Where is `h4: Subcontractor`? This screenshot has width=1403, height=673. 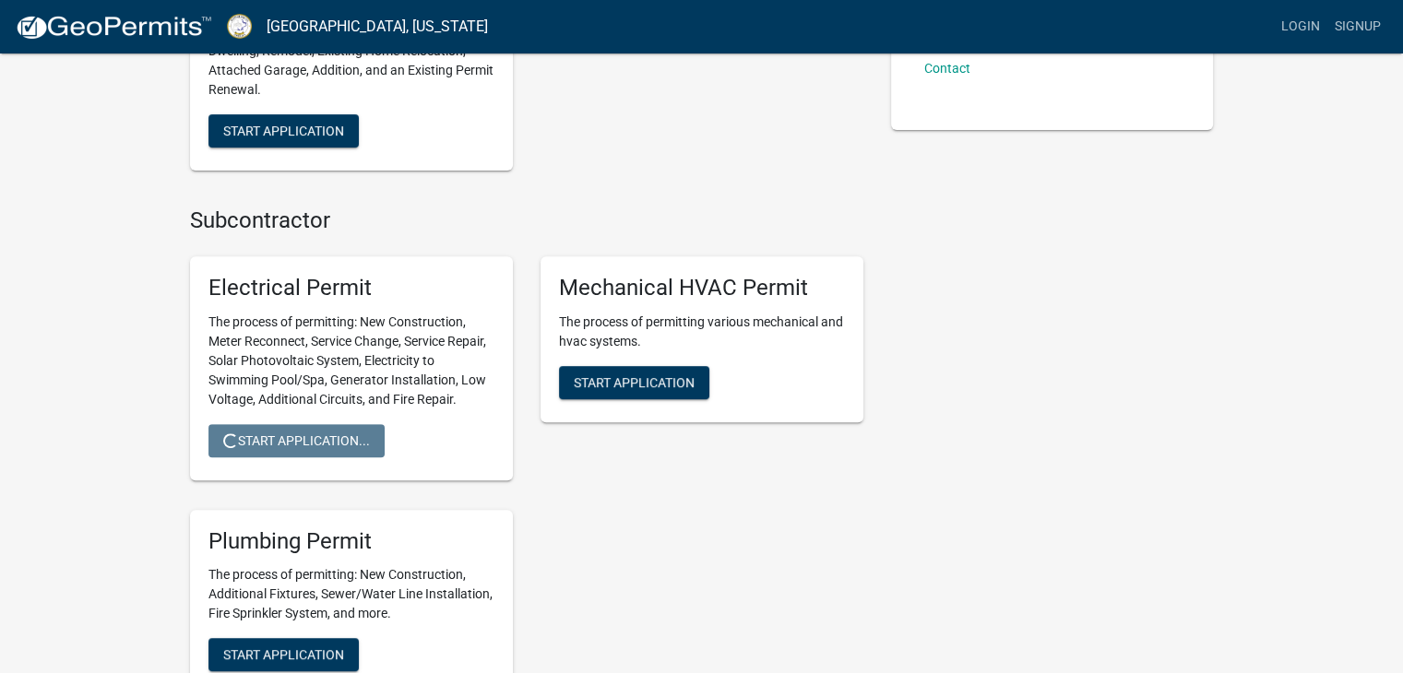
h4: Subcontractor is located at coordinates (527, 220).